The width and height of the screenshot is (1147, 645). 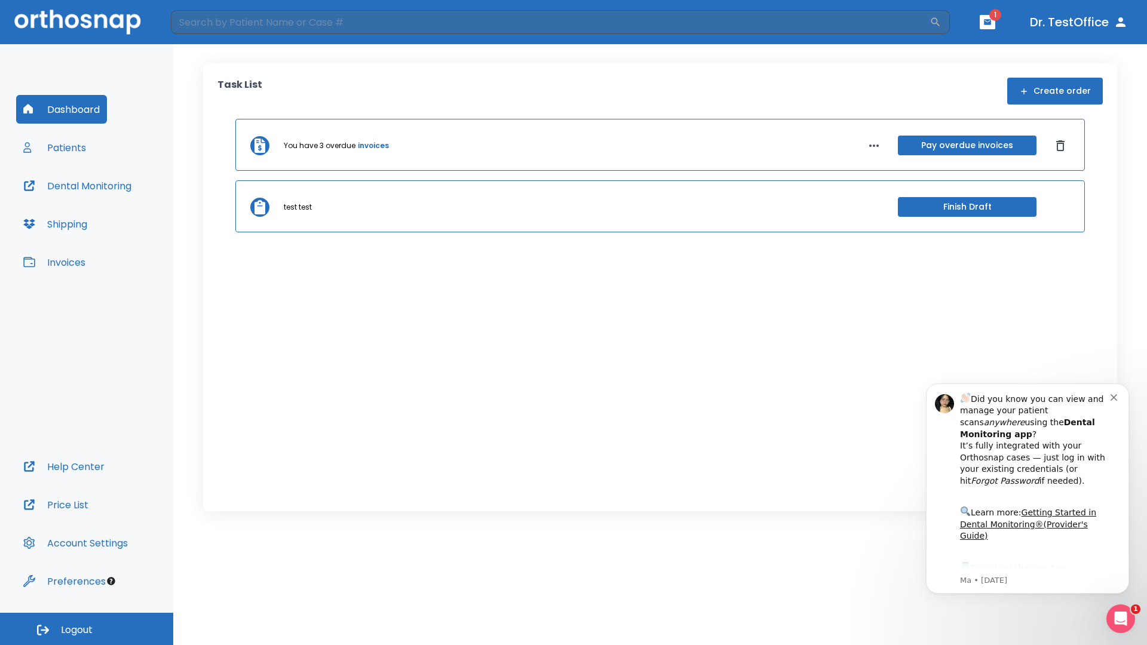 I want to click on a: Patients, so click(x=54, y=148).